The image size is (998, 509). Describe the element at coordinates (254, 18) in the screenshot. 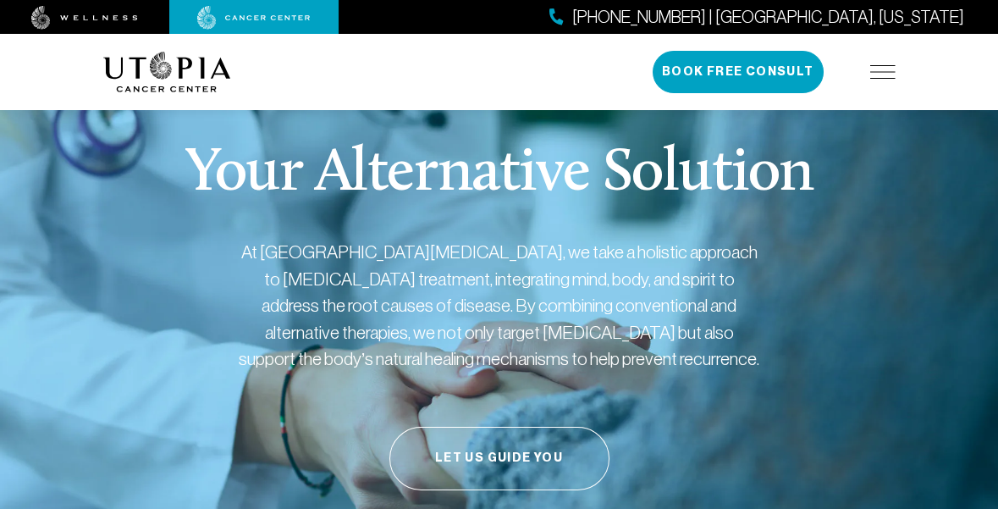

I see `img: cancer center` at that location.